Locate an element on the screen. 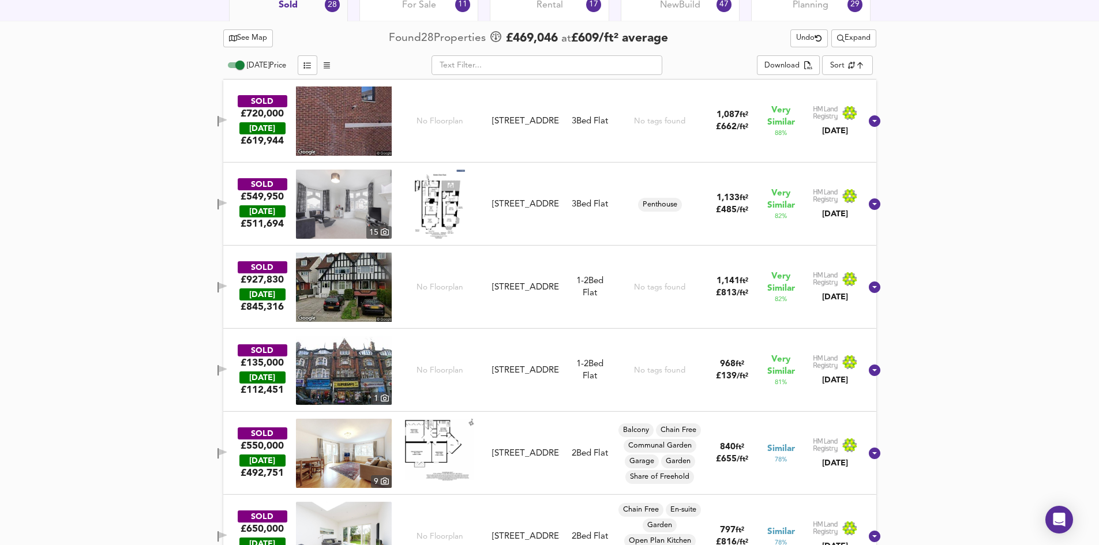 This screenshot has width=1099, height=545. span: 968 is located at coordinates (727, 364).